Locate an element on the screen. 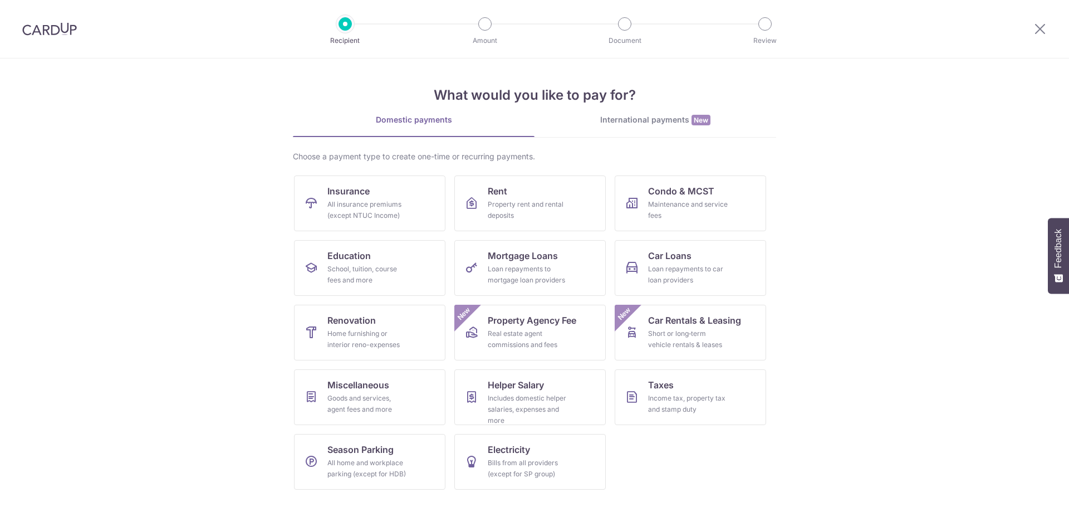  div: Domestic payments is located at coordinates (414, 120).